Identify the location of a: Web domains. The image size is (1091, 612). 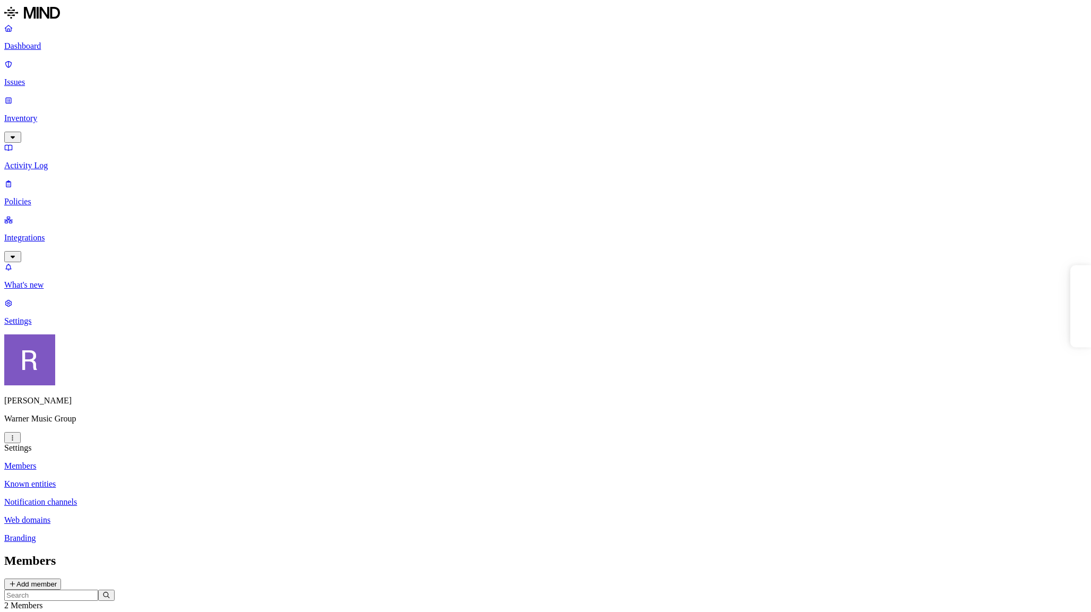
(546, 520).